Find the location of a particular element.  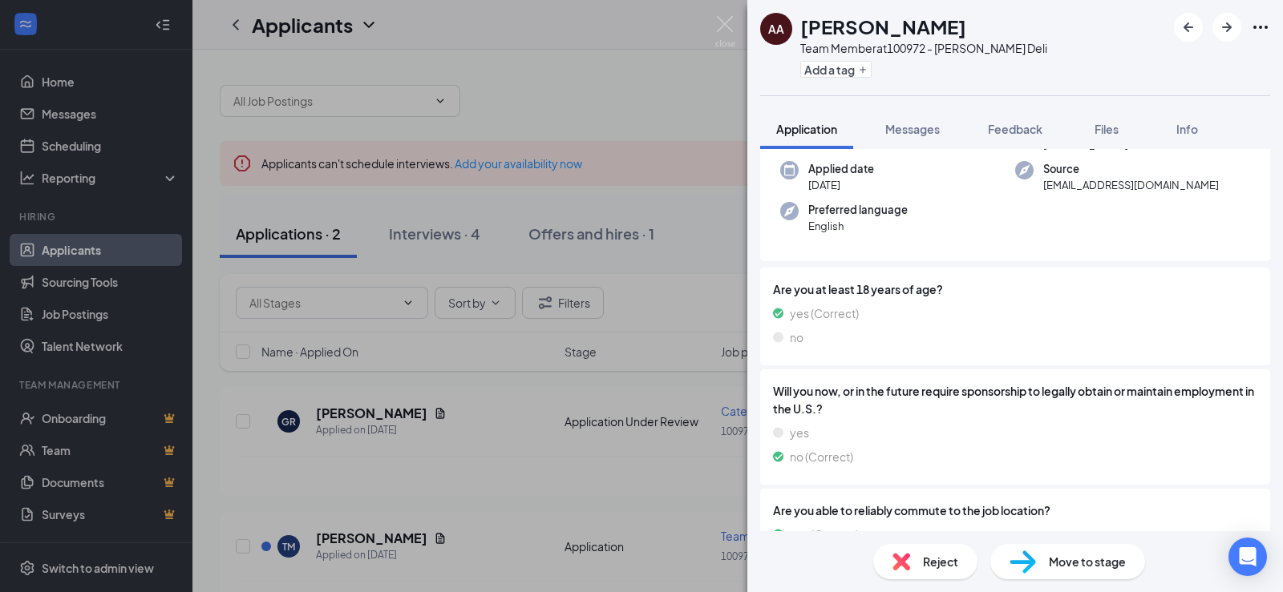

div: AA is located at coordinates (776, 29).